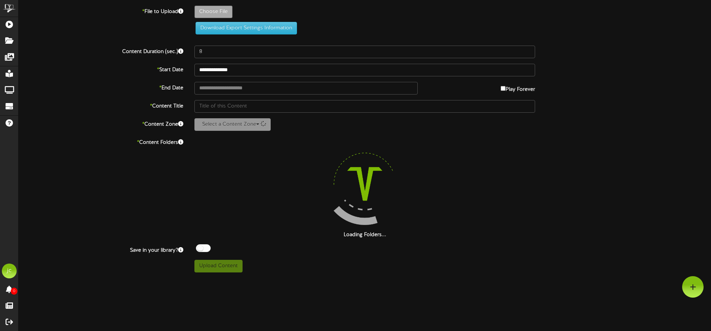 This screenshot has height=331, width=711. What do you see at coordinates (101, 249) in the screenshot?
I see `label: Save in your library?` at bounding box center [101, 249].